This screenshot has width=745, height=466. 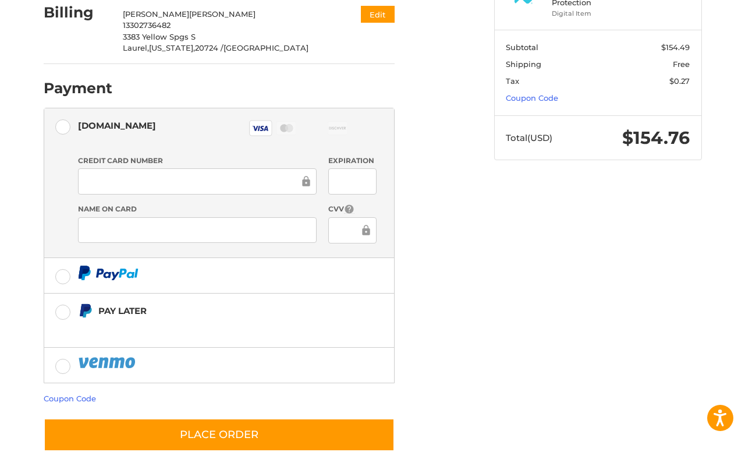 What do you see at coordinates (209, 48) in the screenshot?
I see `span: 20724 /` at bounding box center [209, 48].